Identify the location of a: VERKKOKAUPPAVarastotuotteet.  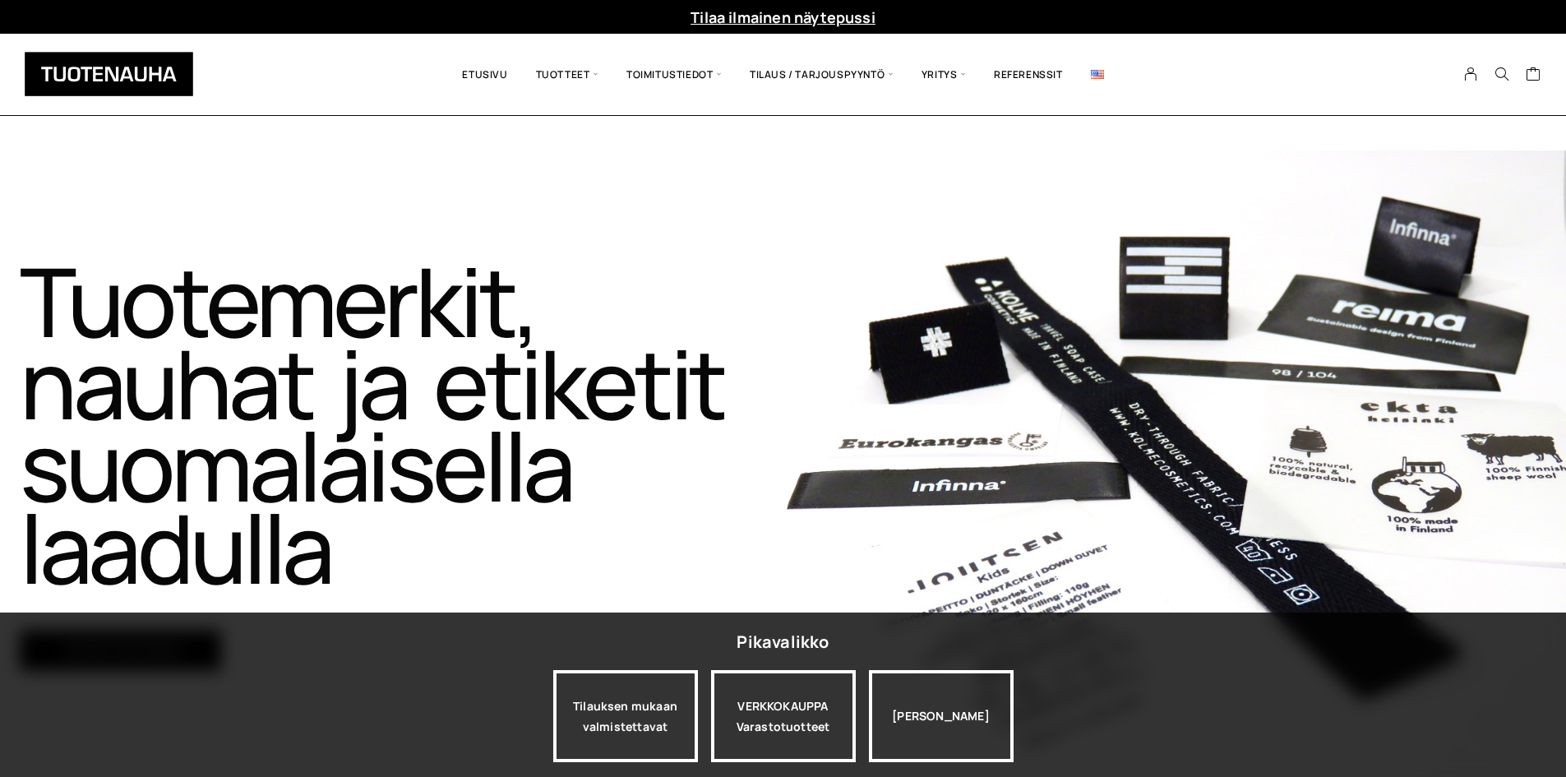
(783, 716).